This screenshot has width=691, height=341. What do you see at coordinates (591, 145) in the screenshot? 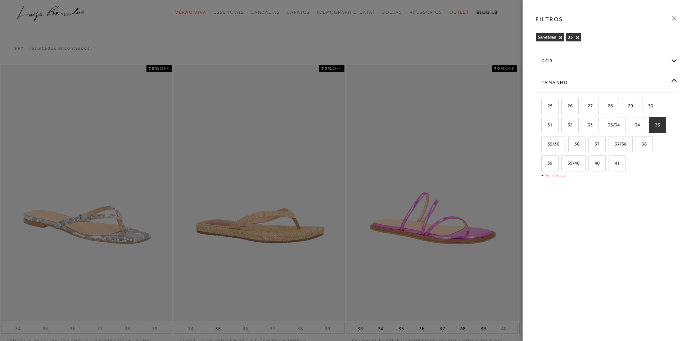
I see `input: 37` at bounding box center [591, 145].